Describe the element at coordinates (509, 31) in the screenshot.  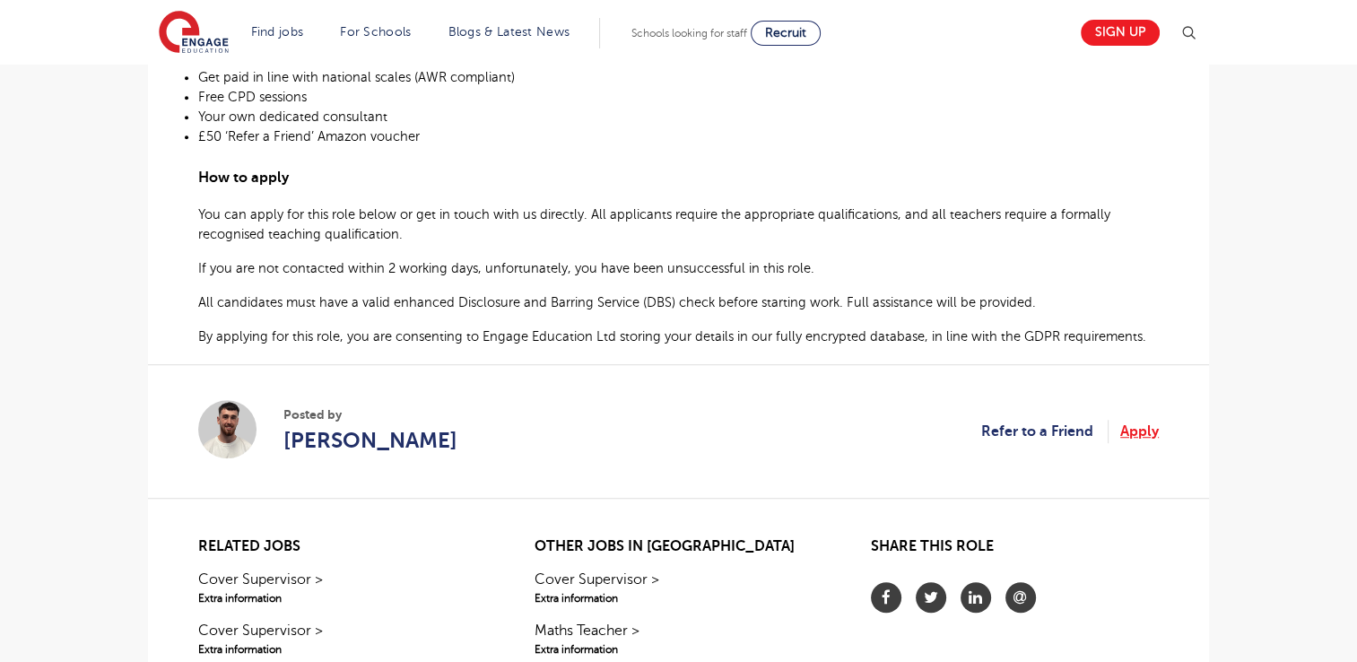
I see `a: Blogs & Latest News` at that location.